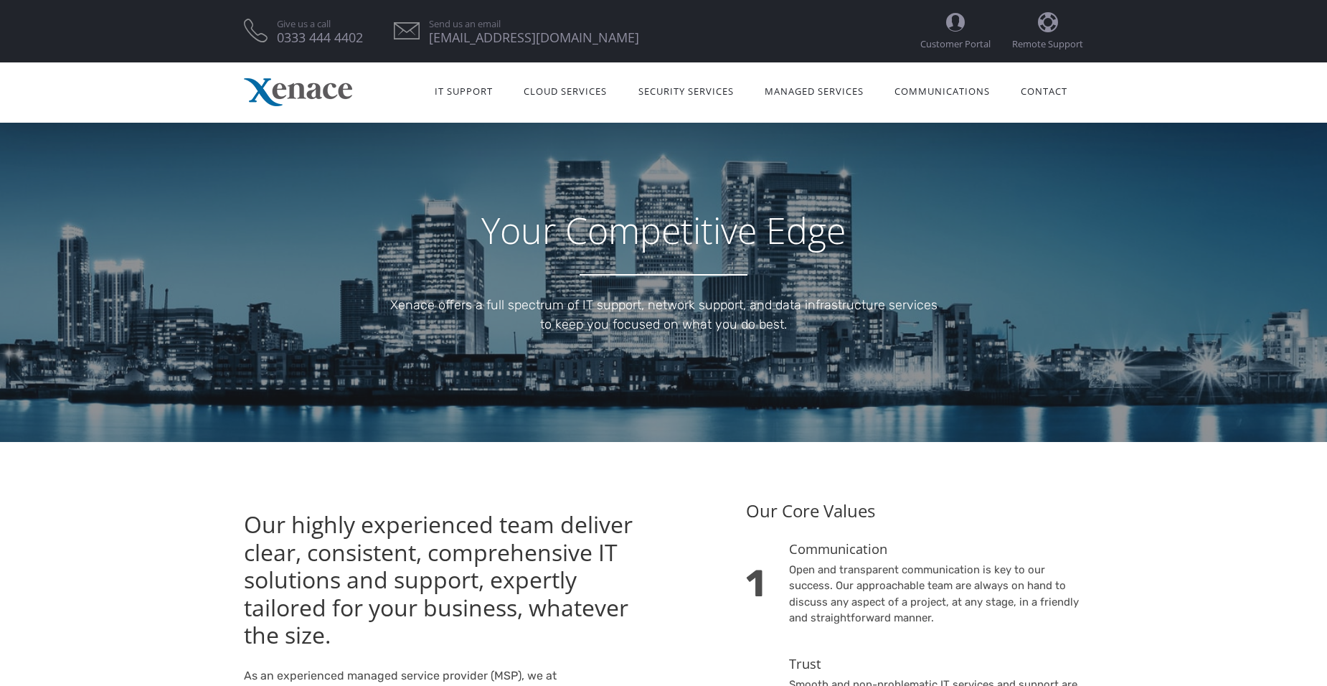  I want to click on h3: Your Competitive Edge, so click(663, 230).